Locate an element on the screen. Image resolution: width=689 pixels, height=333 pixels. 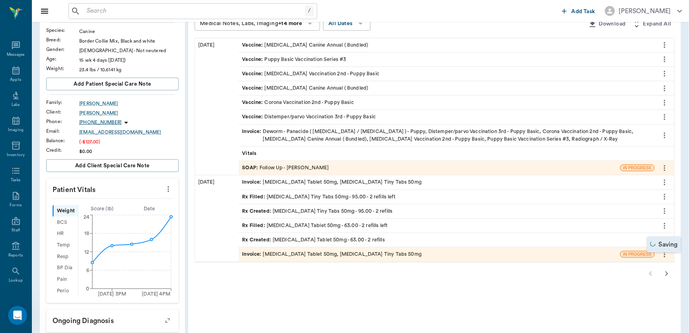
div: Date is located at coordinates (149, 209).